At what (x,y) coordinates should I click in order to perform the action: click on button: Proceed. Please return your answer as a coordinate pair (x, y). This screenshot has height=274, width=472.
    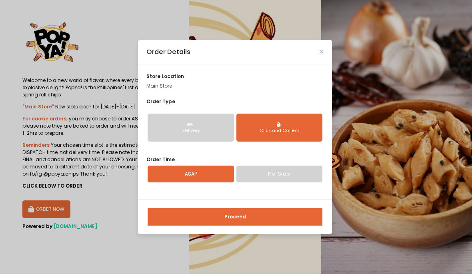
    Looking at the image, I should click on (235, 217).